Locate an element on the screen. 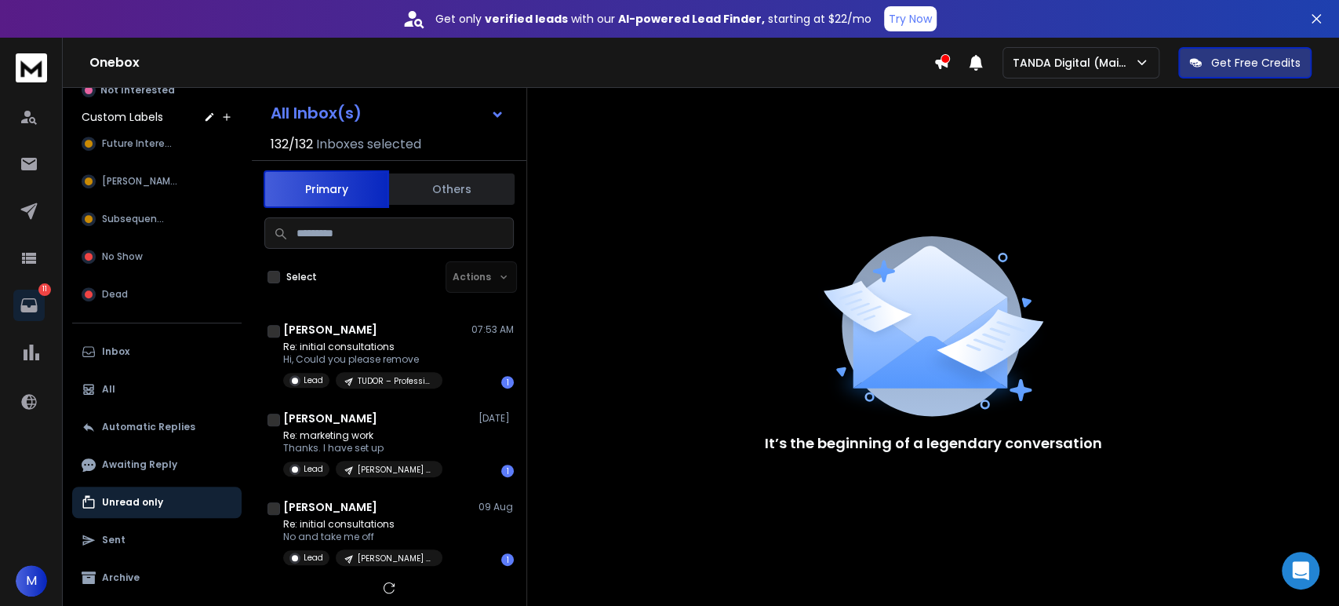  button: Inbox is located at coordinates (157, 351).